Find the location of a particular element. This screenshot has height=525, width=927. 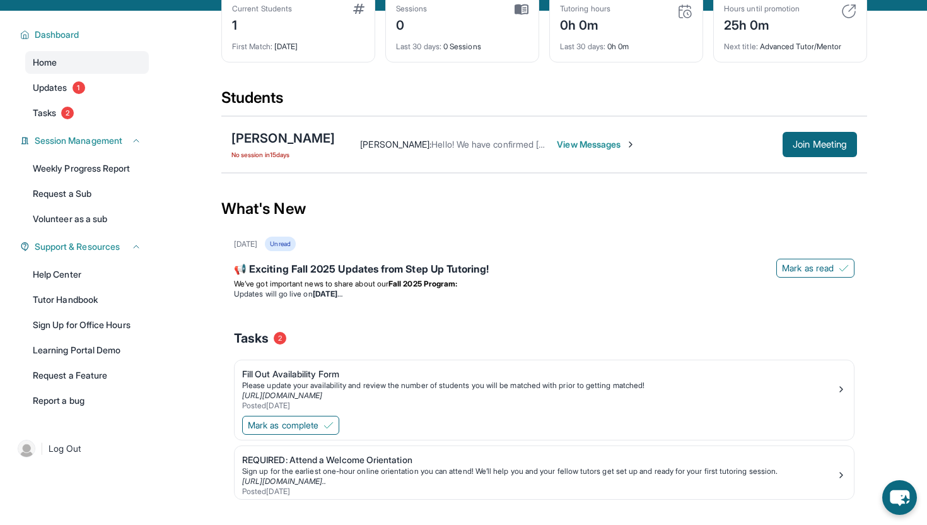

img: Mark as complete is located at coordinates (329, 425).